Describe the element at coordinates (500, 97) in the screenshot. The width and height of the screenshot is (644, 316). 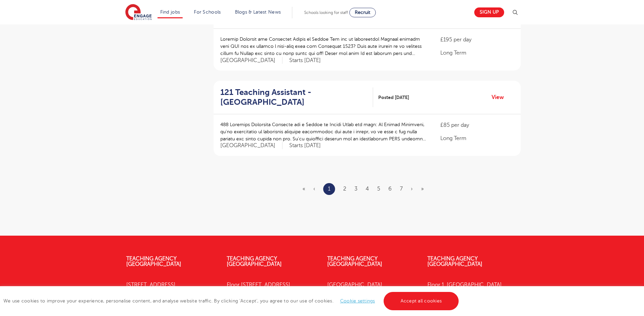
I see `a: View` at that location.